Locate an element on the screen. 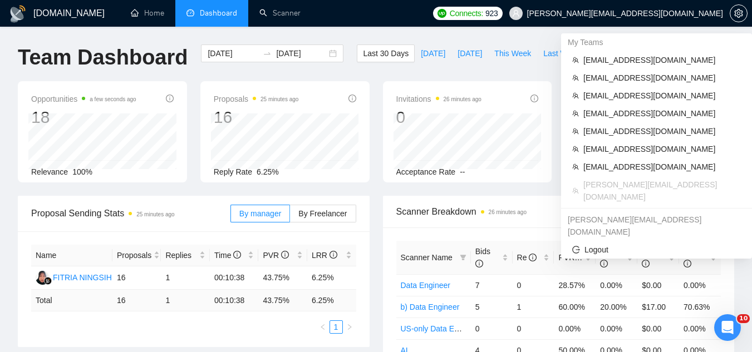 This screenshot has height=352, width=752. span: setting is located at coordinates (739, 13).